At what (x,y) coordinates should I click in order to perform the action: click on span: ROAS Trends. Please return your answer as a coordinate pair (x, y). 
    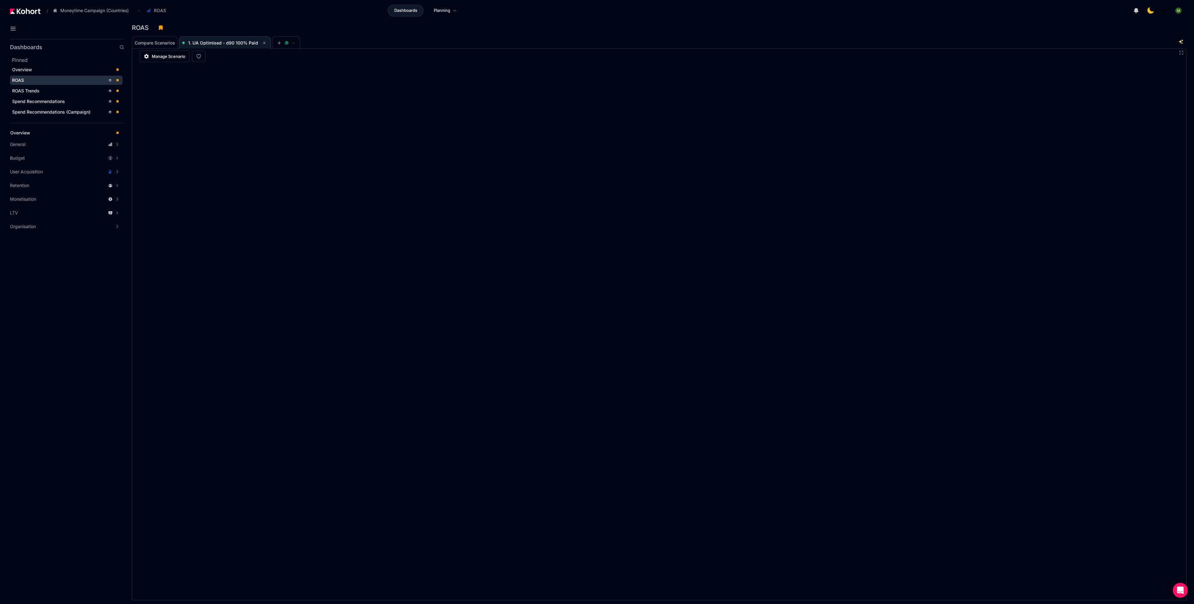
    Looking at the image, I should click on (26, 90).